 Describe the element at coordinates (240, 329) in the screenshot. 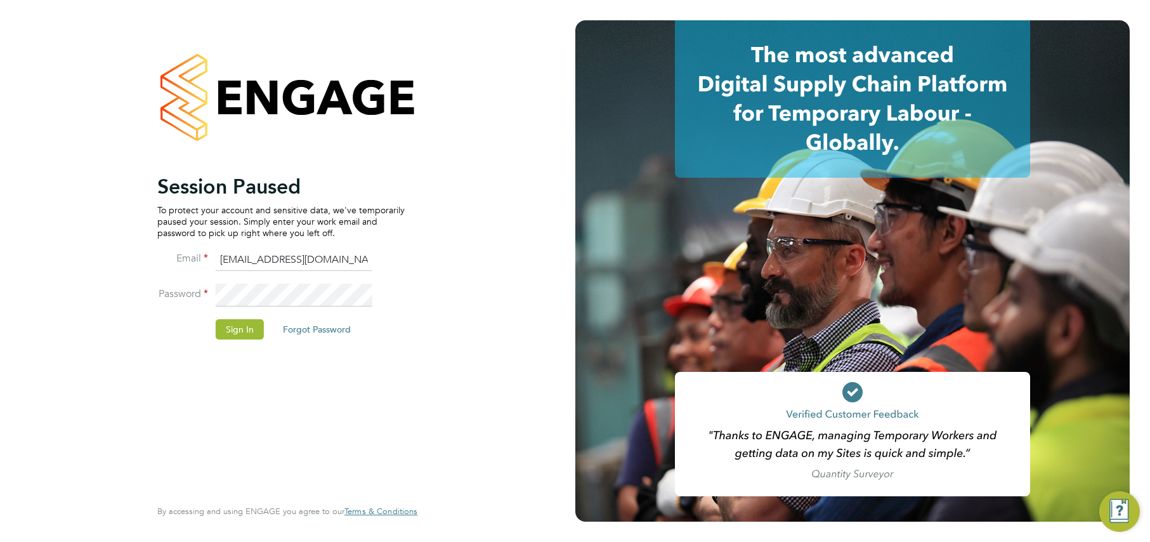

I see `button: Sign In` at that location.